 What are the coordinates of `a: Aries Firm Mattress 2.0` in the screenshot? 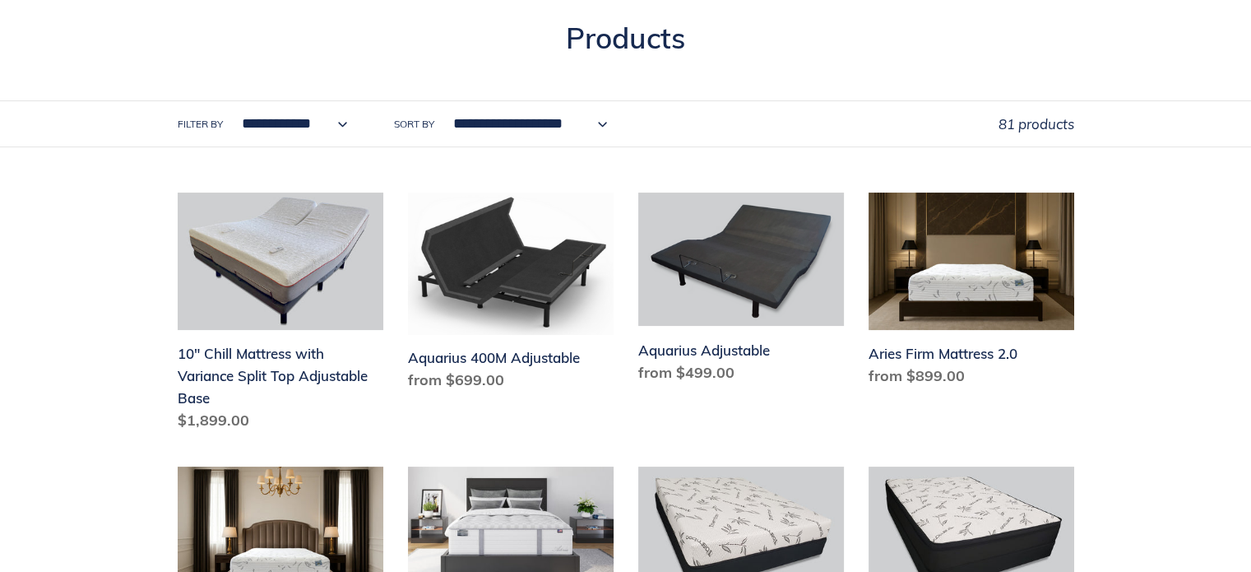 It's located at (971, 293).